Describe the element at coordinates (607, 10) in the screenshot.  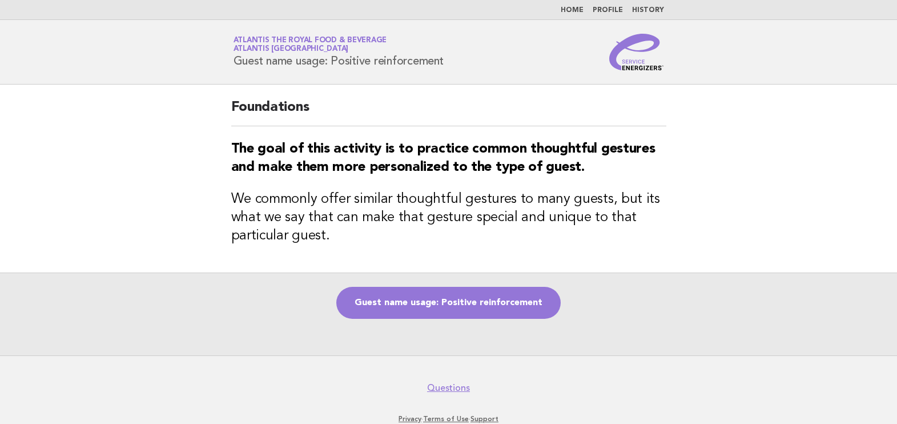
I see `a: Profile` at that location.